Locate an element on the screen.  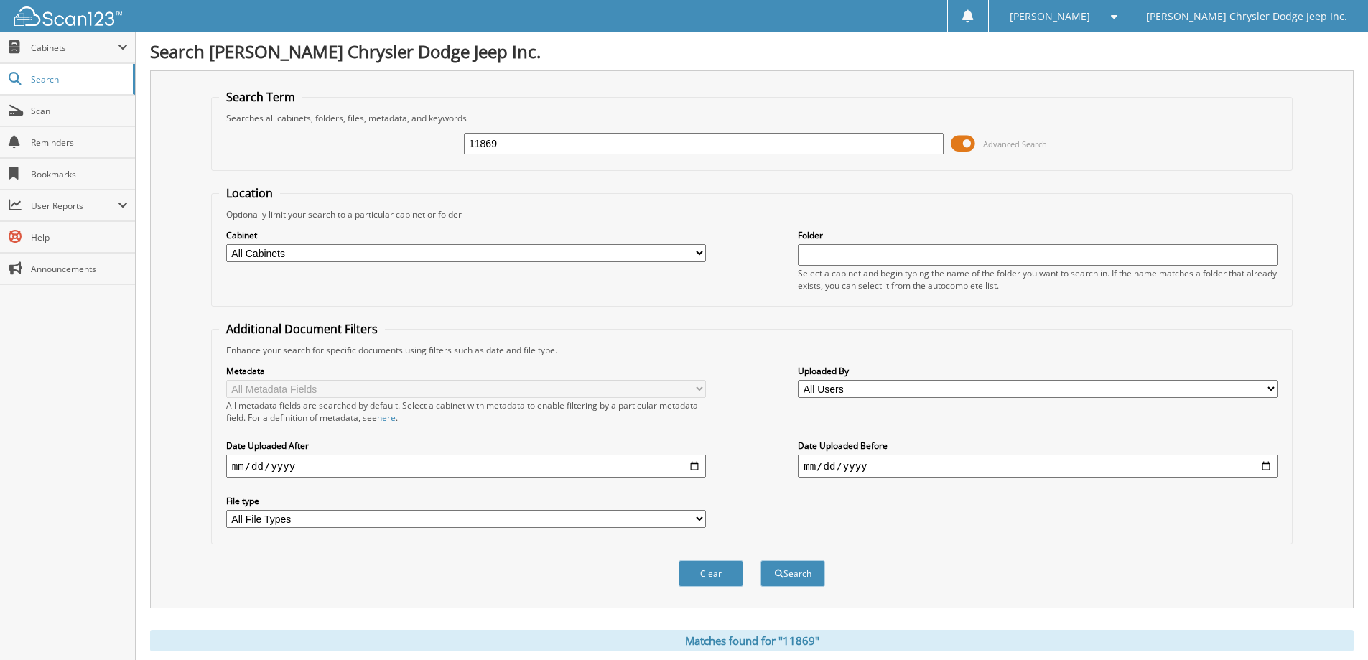
span: Reminders is located at coordinates (79, 142).